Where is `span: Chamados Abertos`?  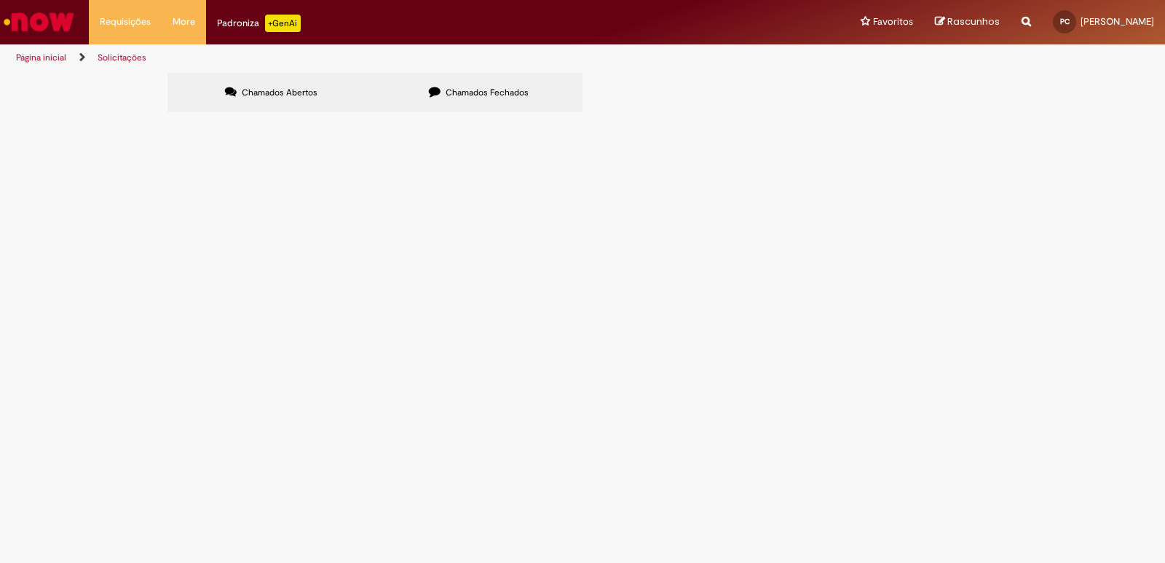
span: Chamados Abertos is located at coordinates (280, 92).